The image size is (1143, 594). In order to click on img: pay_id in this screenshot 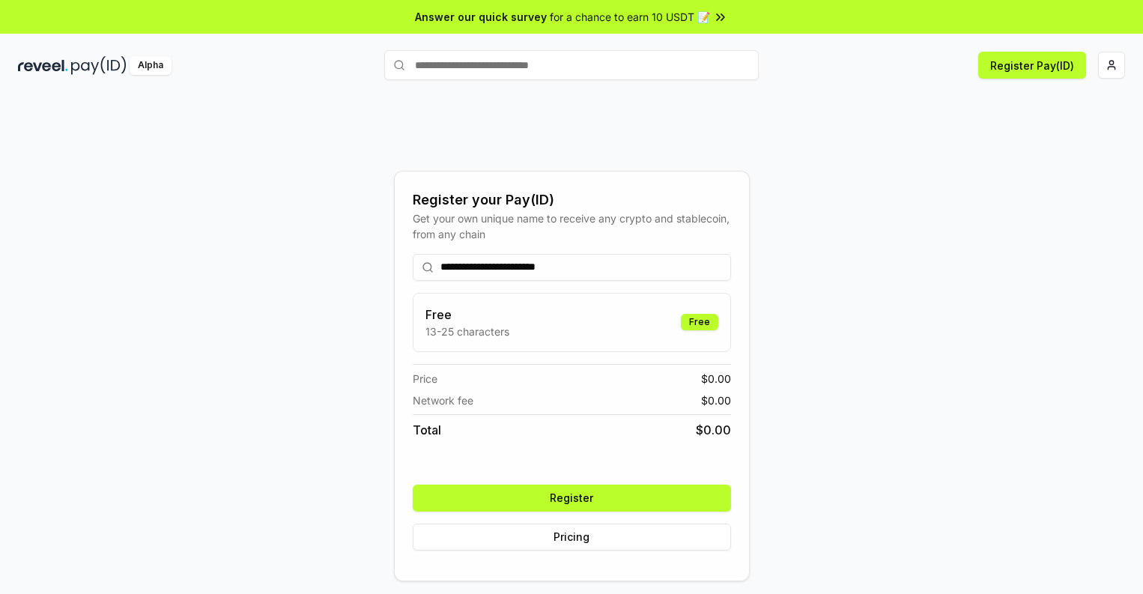, I will do `click(99, 65)`.